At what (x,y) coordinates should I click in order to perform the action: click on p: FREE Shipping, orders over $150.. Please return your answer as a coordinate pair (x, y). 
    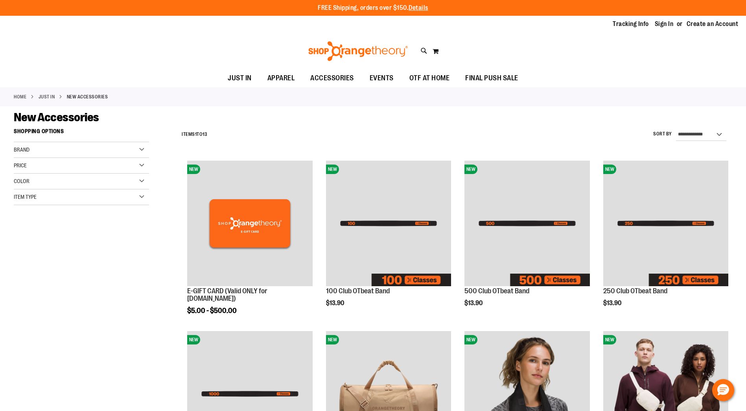
    Looking at the image, I should click on (373, 8).